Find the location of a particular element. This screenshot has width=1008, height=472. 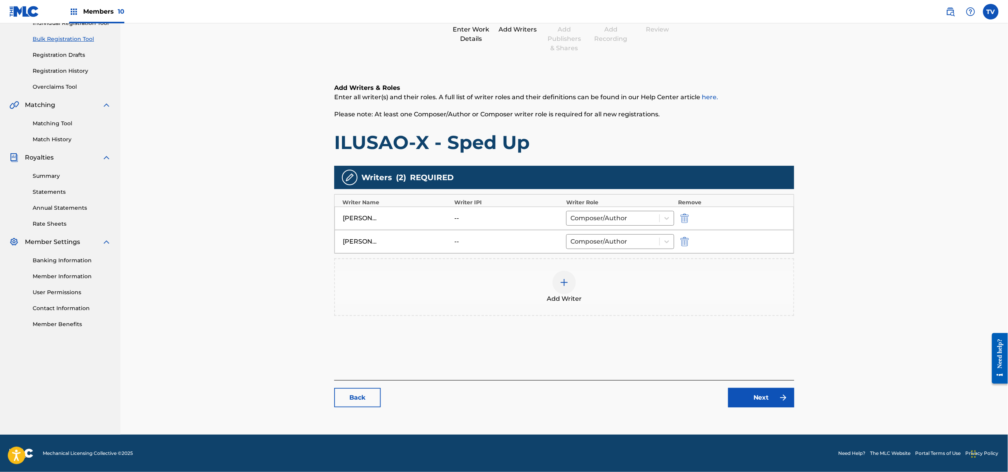

a: Banking Information is located at coordinates (72, 260).